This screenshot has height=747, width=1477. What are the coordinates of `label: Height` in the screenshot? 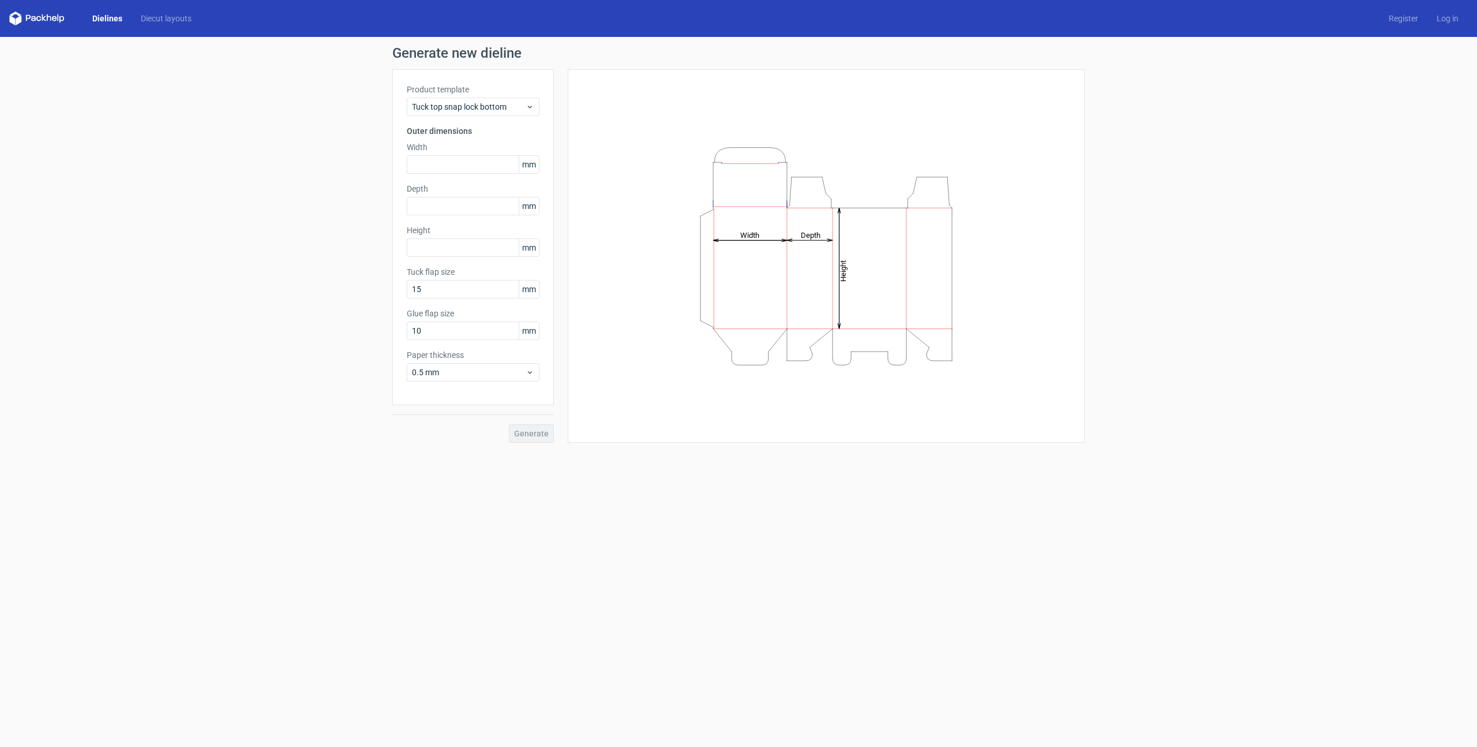 It's located at (473, 230).